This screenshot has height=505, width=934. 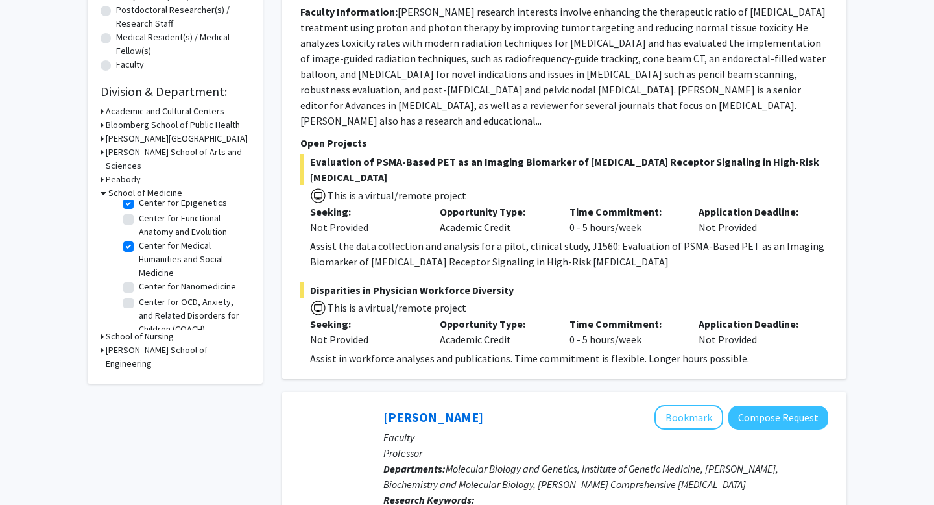 What do you see at coordinates (569, 358) in the screenshot?
I see `div: Assist in workforce analyses and publications. Time commitment is flexible. Longer hours possible.` at bounding box center [569, 358].